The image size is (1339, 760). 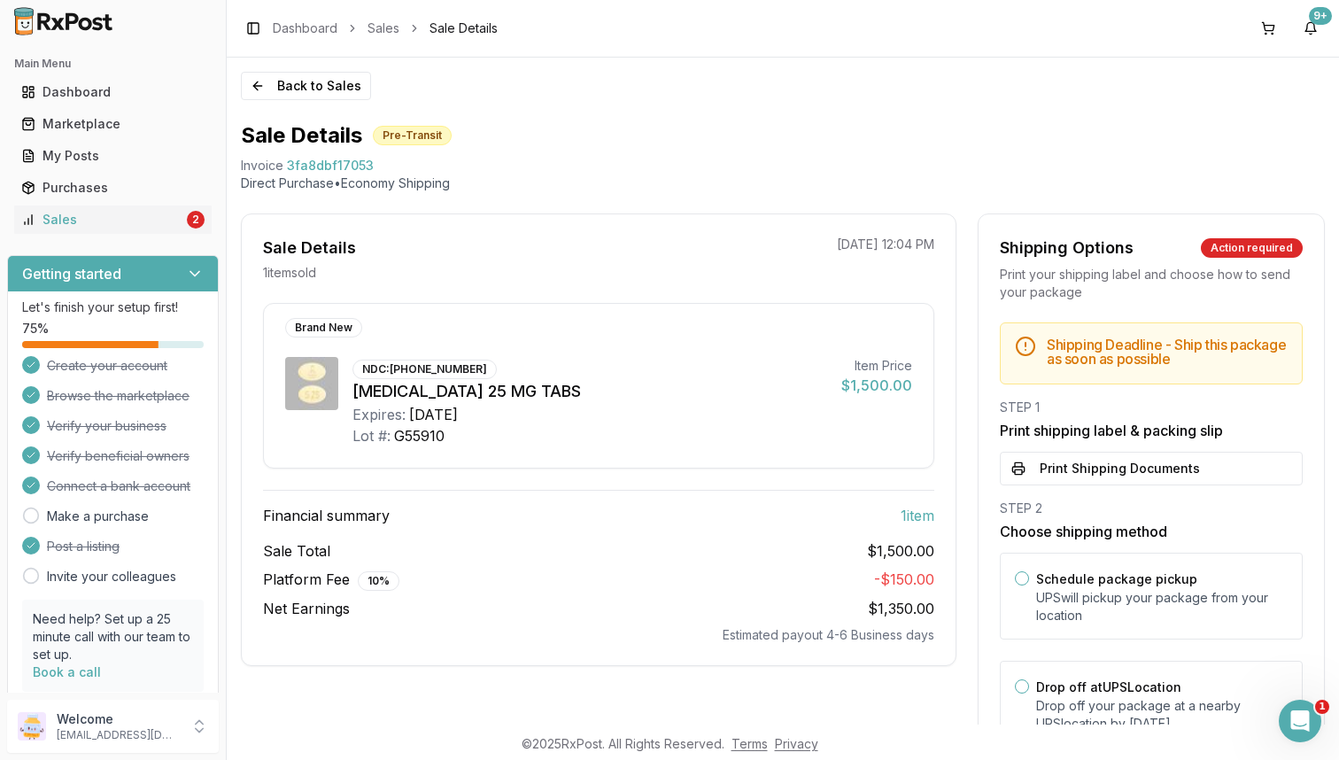 What do you see at coordinates (102, 220) in the screenshot?
I see `div: Sales` at bounding box center [102, 220].